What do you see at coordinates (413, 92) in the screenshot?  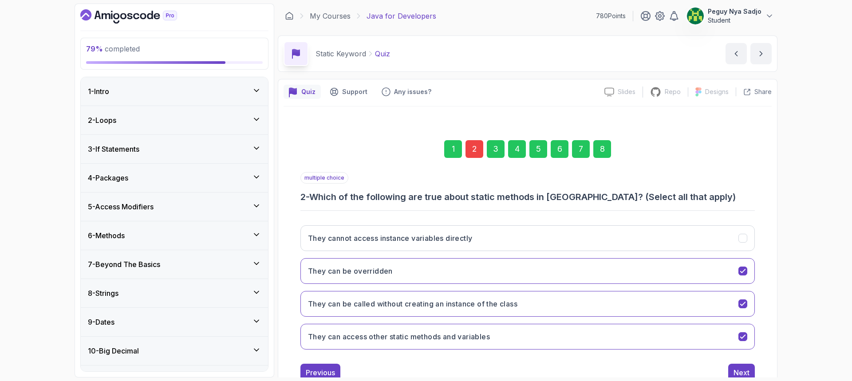 I see `p: Any issues?` at bounding box center [413, 92].